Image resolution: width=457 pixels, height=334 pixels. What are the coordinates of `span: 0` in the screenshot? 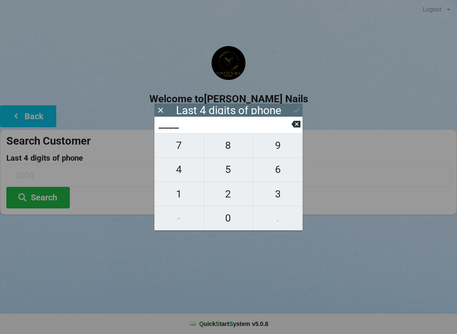 It's located at (228, 218).